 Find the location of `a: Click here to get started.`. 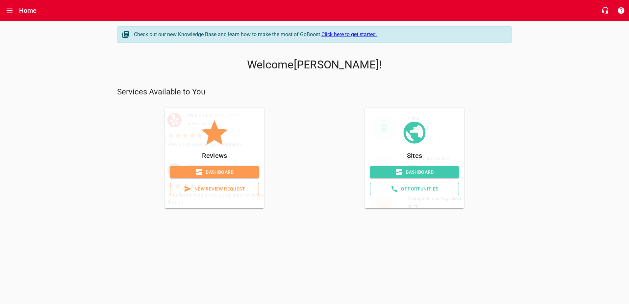

a: Click here to get started. is located at coordinates (349, 34).